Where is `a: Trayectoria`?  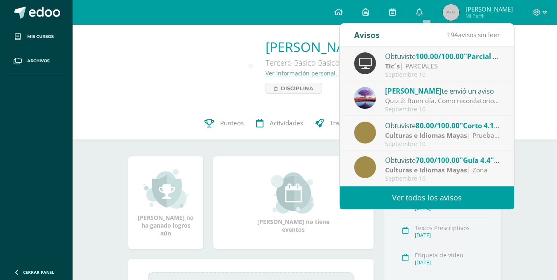
a: Trayectoria is located at coordinates (339, 123).